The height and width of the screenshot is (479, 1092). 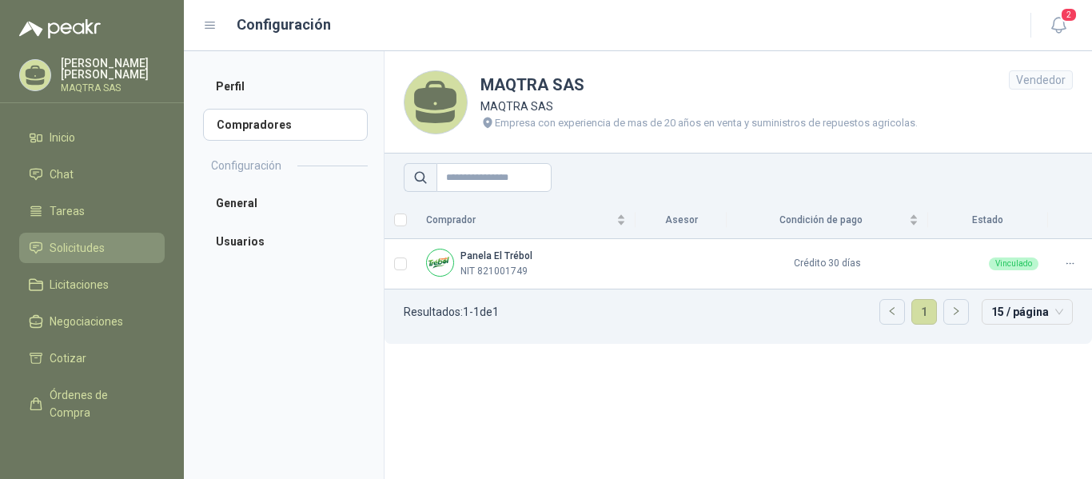 I want to click on li: Perfil, so click(x=285, y=86).